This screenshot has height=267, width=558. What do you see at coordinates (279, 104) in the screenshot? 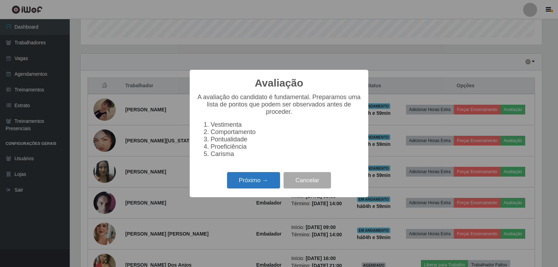
I see `p: A avaliação do candidato é fundamental. Preparamos uma lista de pontos que podem ser observados a...` at bounding box center [279, 104].